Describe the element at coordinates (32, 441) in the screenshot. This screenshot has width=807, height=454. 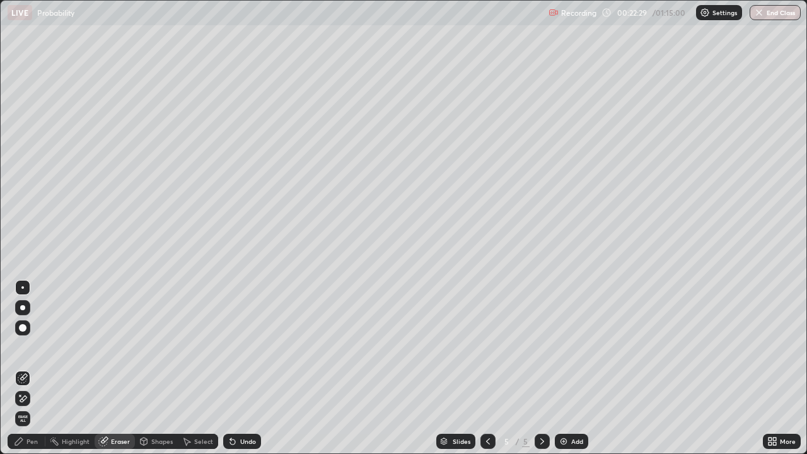
I see `div: Pen` at that location.